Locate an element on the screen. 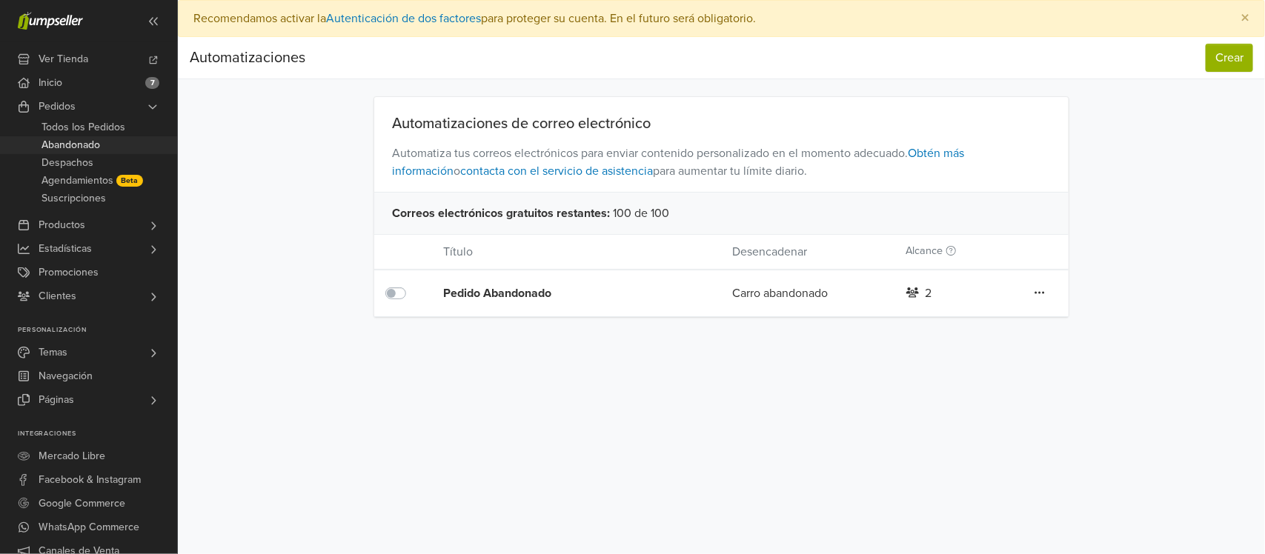 The image size is (1265, 554). span: Facebook & Instagram is located at coordinates (90, 480).